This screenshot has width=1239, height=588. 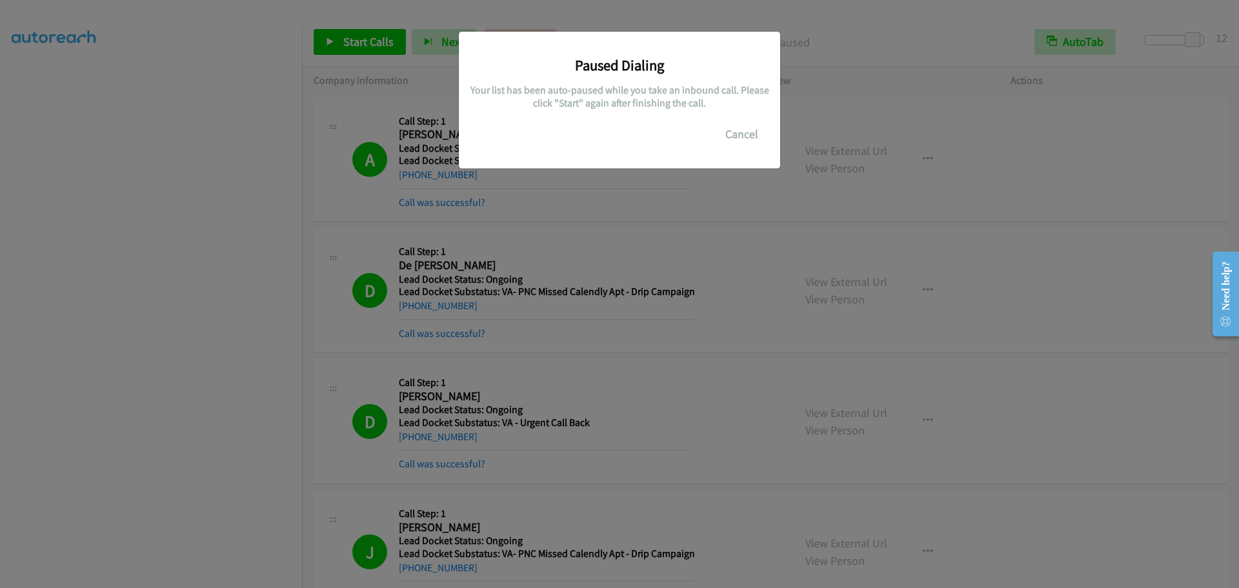 What do you see at coordinates (24, 43) in the screenshot?
I see `div: Need help?` at bounding box center [24, 43].